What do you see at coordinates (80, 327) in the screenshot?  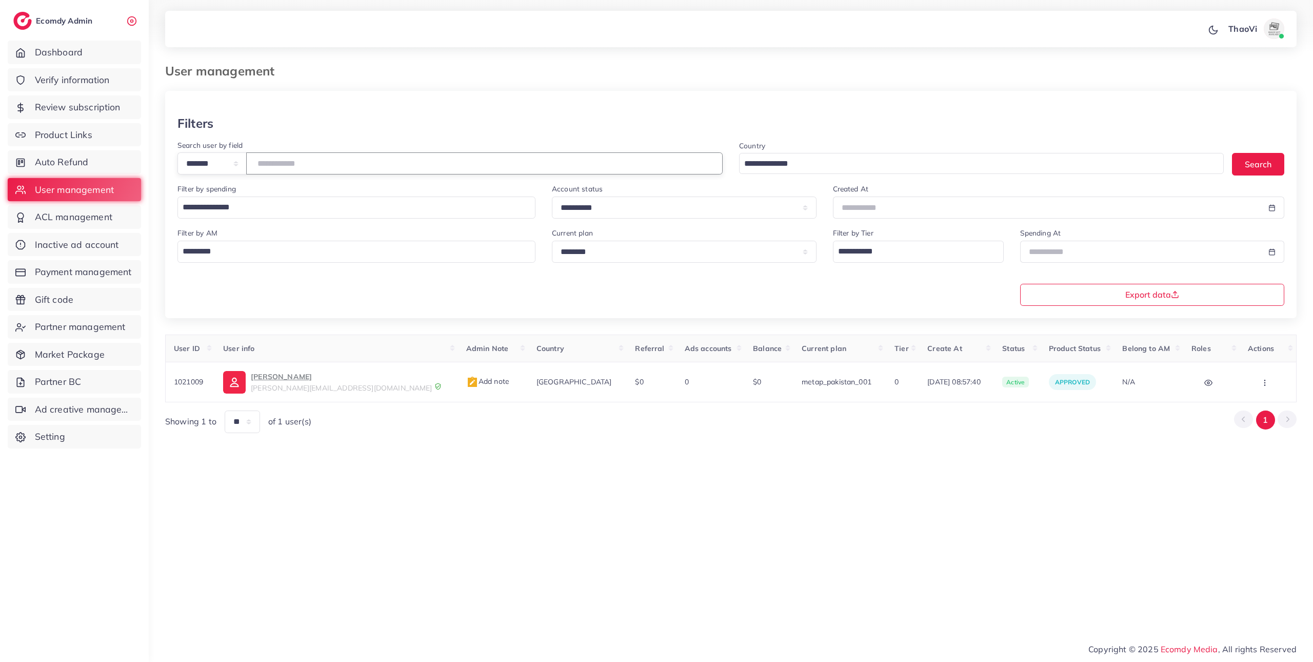 I see `span: Partner management` at bounding box center [80, 327].